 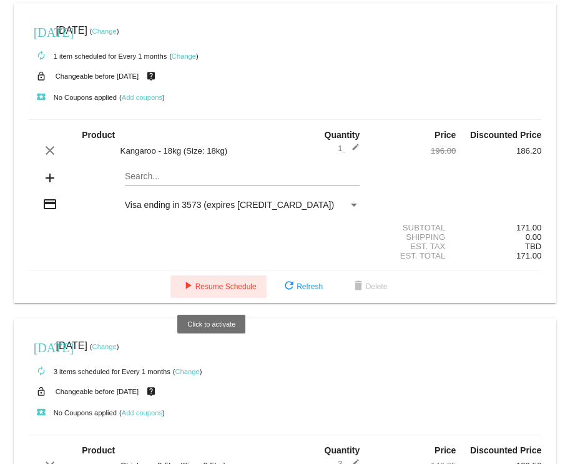 What do you see at coordinates (188, 287) in the screenshot?
I see `mat-icon: play_arrow` at bounding box center [188, 287].